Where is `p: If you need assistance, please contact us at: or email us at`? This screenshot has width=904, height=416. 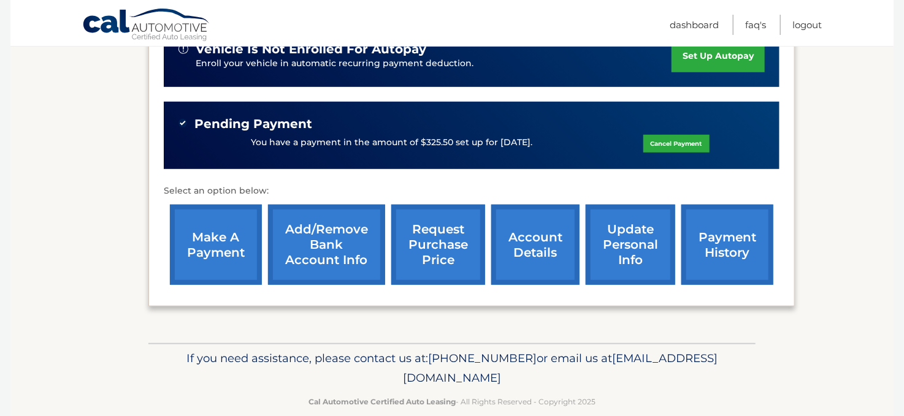
p: If you need assistance, please contact us at: or email us at is located at coordinates (452, 368).